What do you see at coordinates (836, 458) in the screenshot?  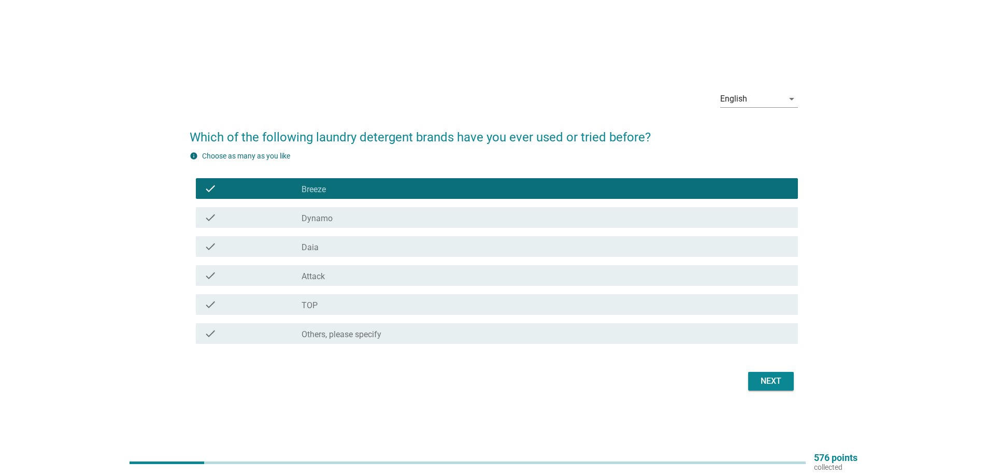 I see `p: 576 points` at bounding box center [836, 458].